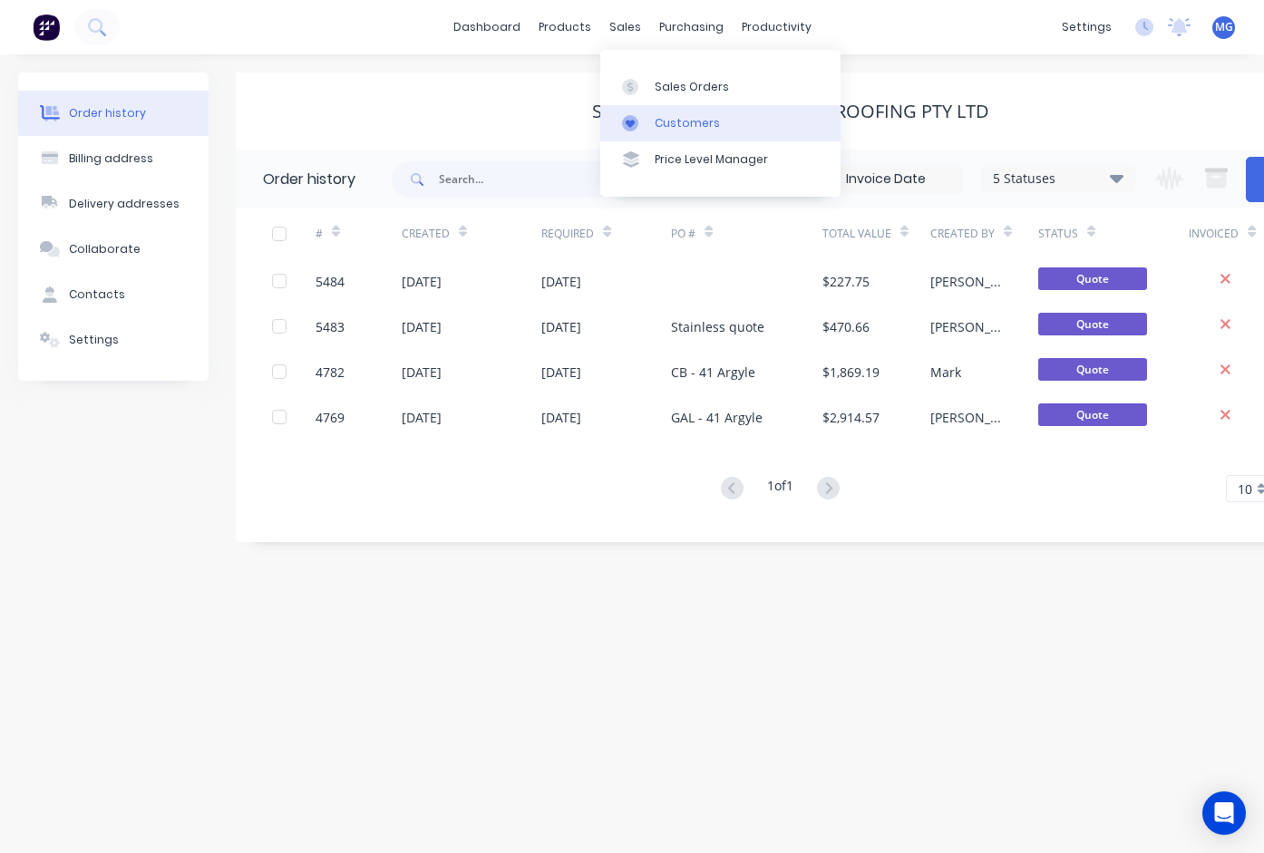 This screenshot has height=853, width=1264. Describe the element at coordinates (529, 180) in the screenshot. I see `input: Search...` at that location.